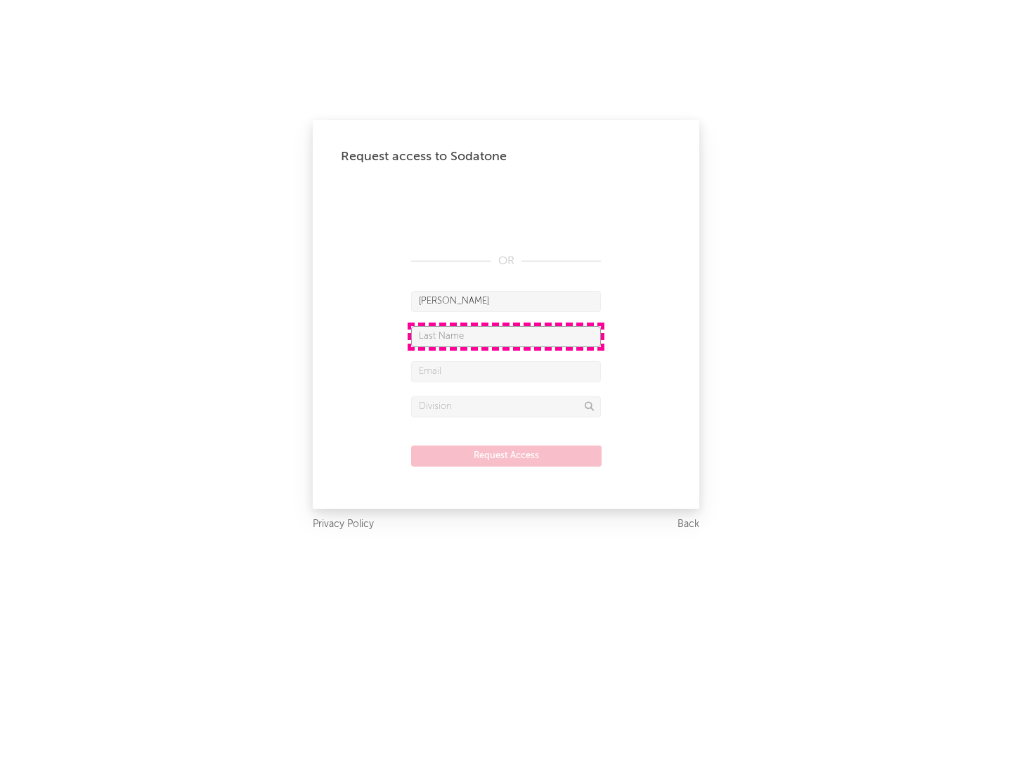 This screenshot has width=1012, height=773. Describe the element at coordinates (506, 456) in the screenshot. I see `button: Request Access` at that location.